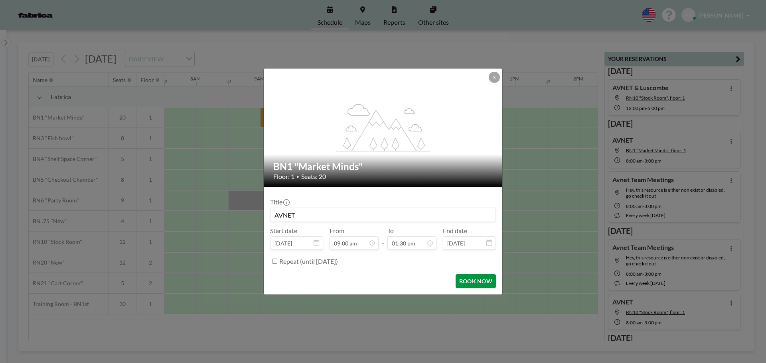 This screenshot has width=766, height=363. Describe the element at coordinates (391, 231) in the screenshot. I see `label: To` at that location.